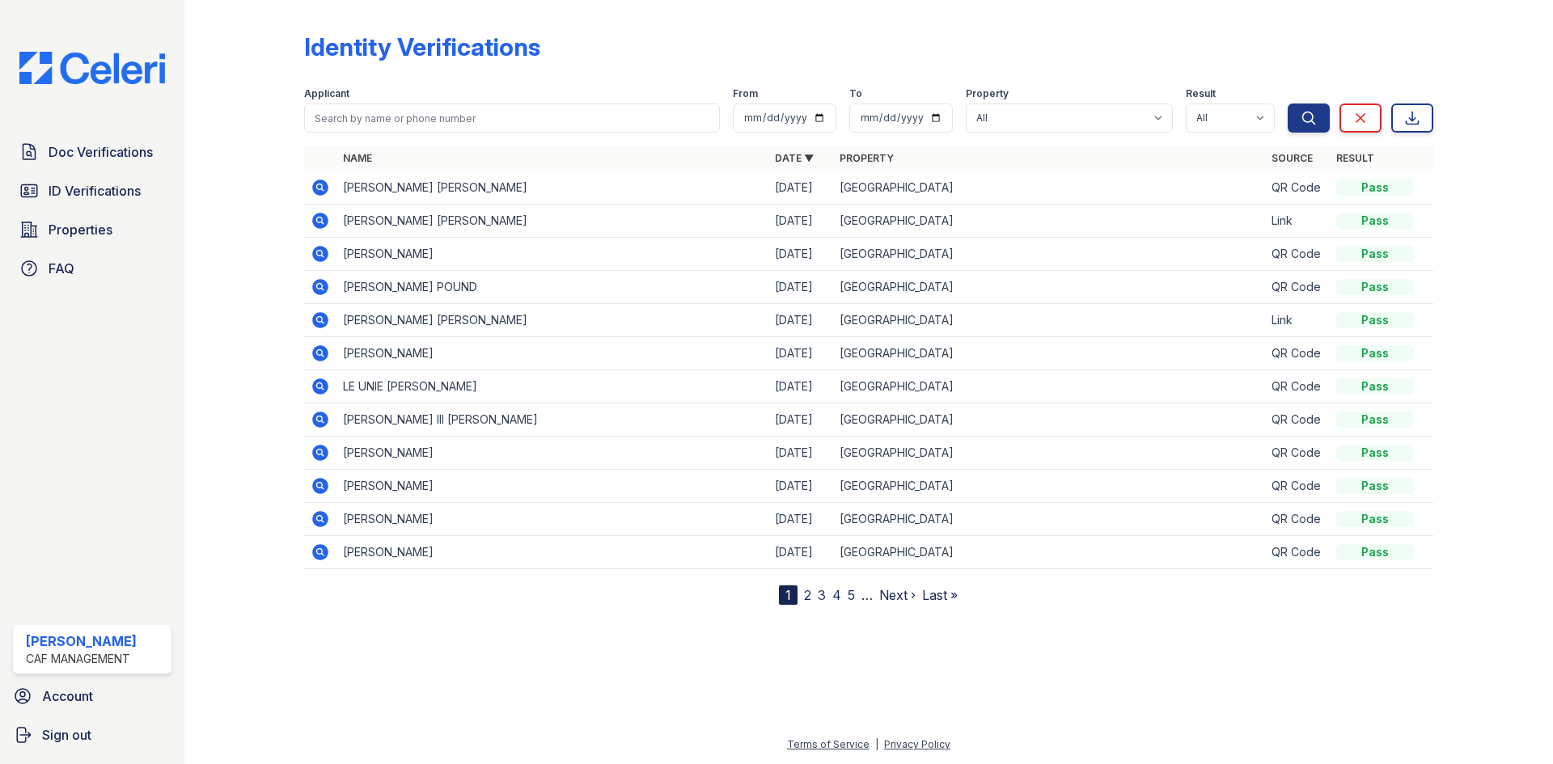  I want to click on a: Result, so click(1355, 158).